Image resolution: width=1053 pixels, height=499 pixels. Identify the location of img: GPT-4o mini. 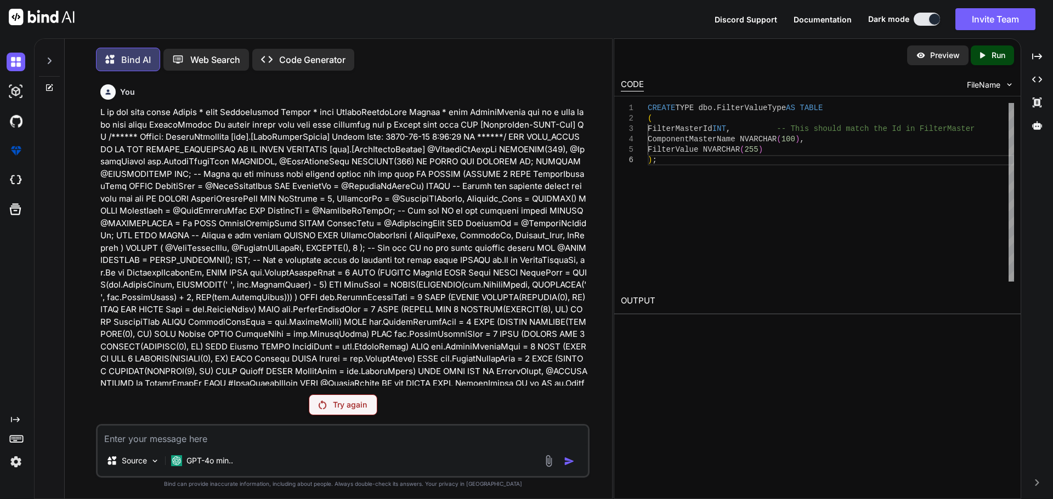
(177, 461).